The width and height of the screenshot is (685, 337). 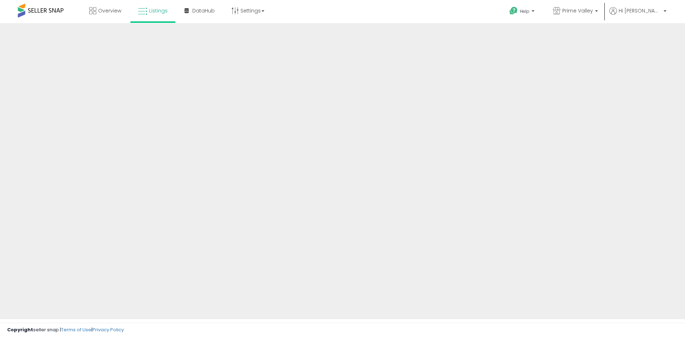 What do you see at coordinates (203, 11) in the screenshot?
I see `span: DataHub` at bounding box center [203, 11].